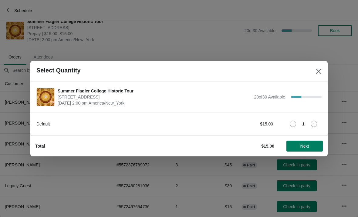  What do you see at coordinates (40, 146) in the screenshot?
I see `strong: Total` at bounding box center [40, 146].